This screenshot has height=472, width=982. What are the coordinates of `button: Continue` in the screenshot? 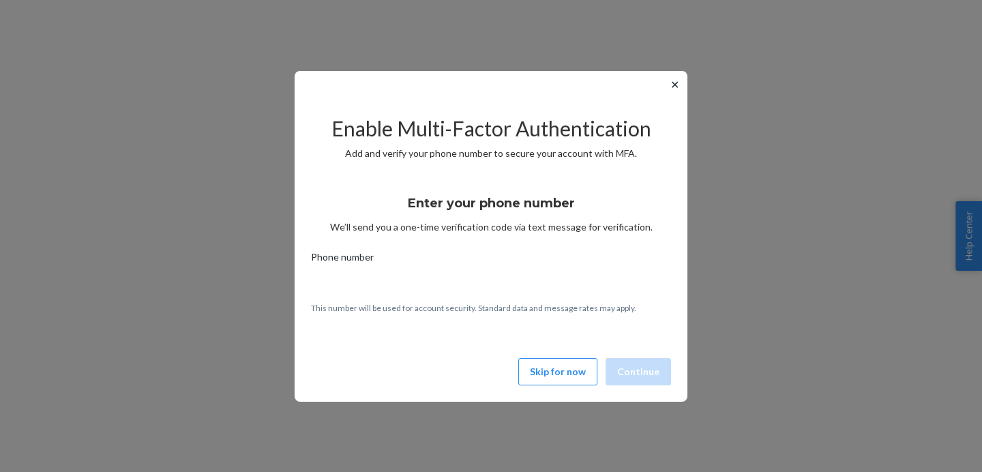 It's located at (638, 372).